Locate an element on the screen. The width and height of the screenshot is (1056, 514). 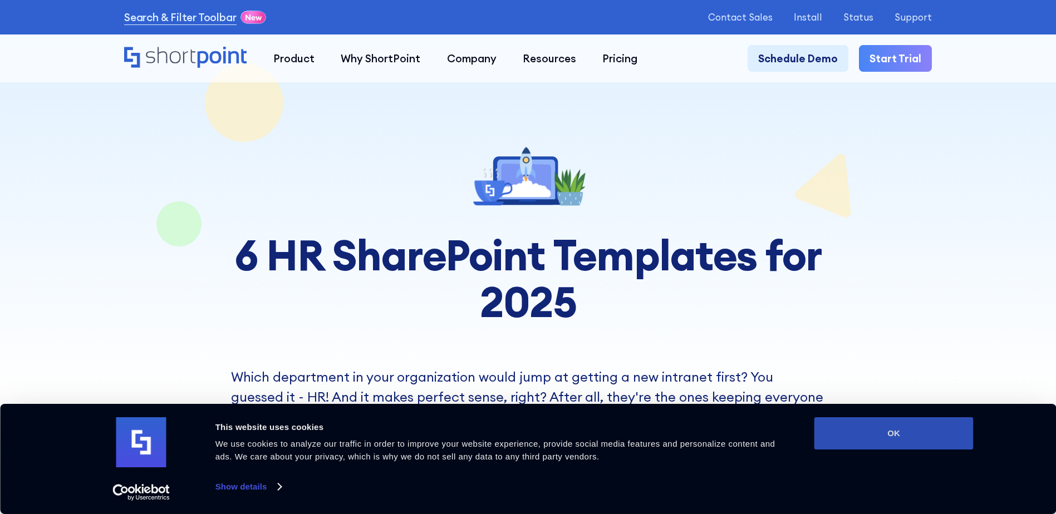
a: Search & Filter Toolbar is located at coordinates (180, 17).